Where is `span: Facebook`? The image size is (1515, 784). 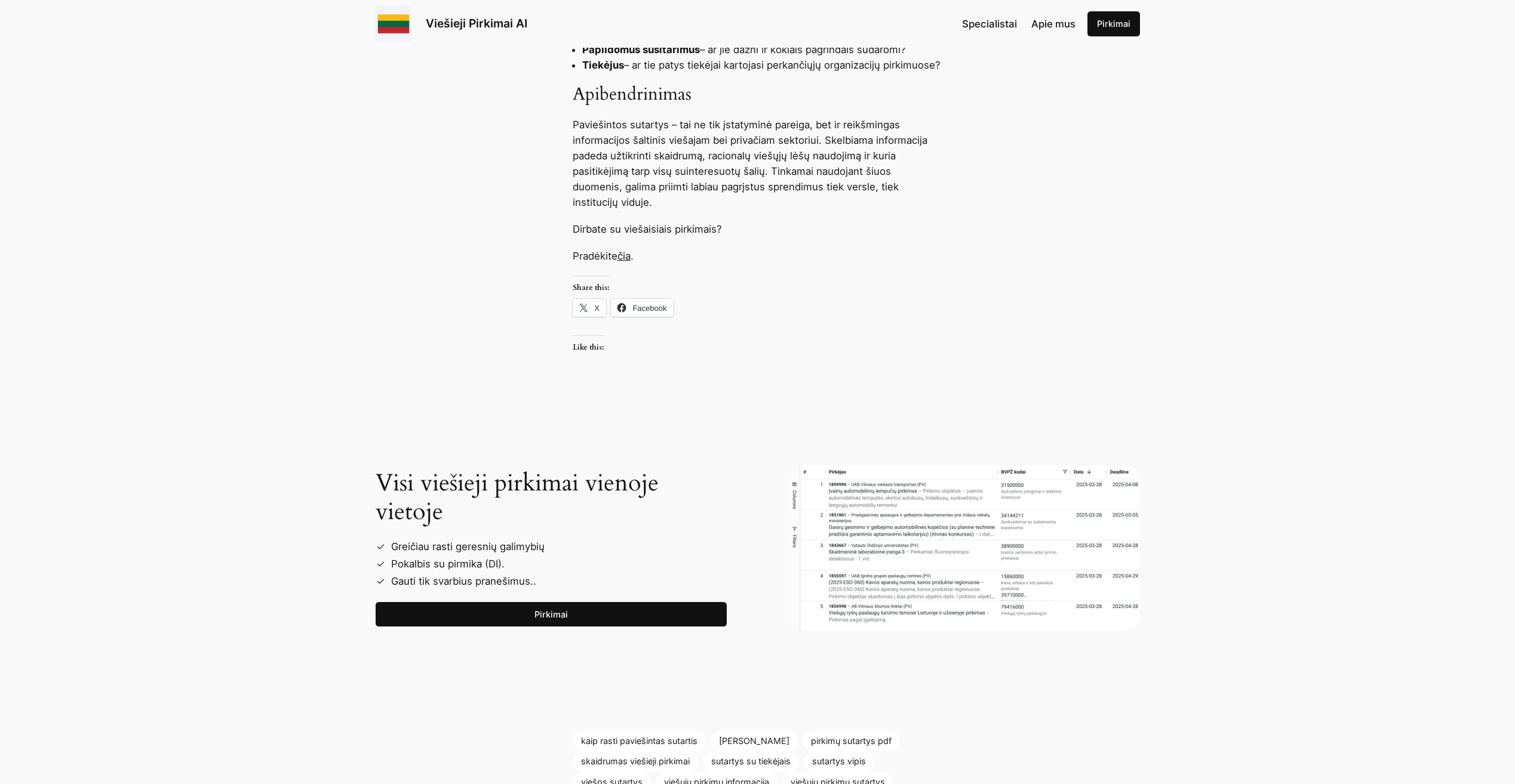 span: Facebook is located at coordinates (649, 308).